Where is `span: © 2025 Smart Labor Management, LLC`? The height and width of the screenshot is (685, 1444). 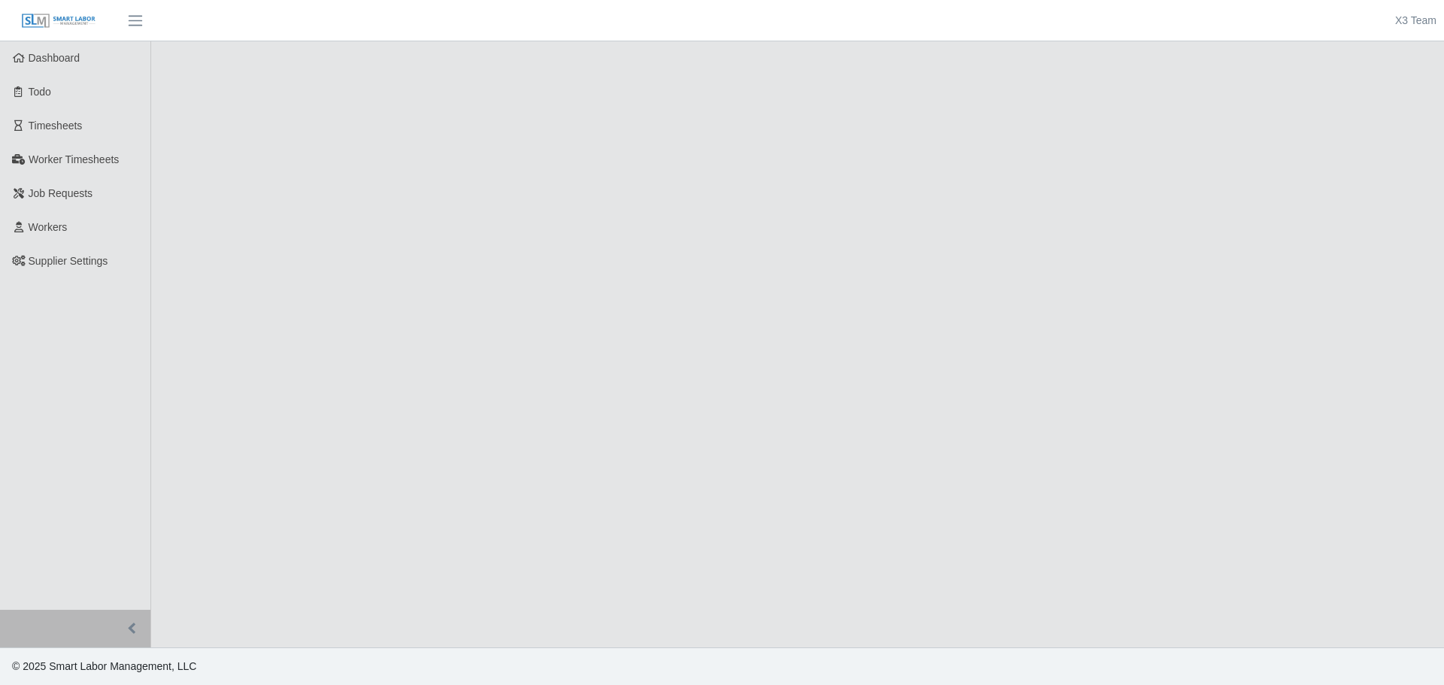 span: © 2025 Smart Labor Management, LLC is located at coordinates (104, 666).